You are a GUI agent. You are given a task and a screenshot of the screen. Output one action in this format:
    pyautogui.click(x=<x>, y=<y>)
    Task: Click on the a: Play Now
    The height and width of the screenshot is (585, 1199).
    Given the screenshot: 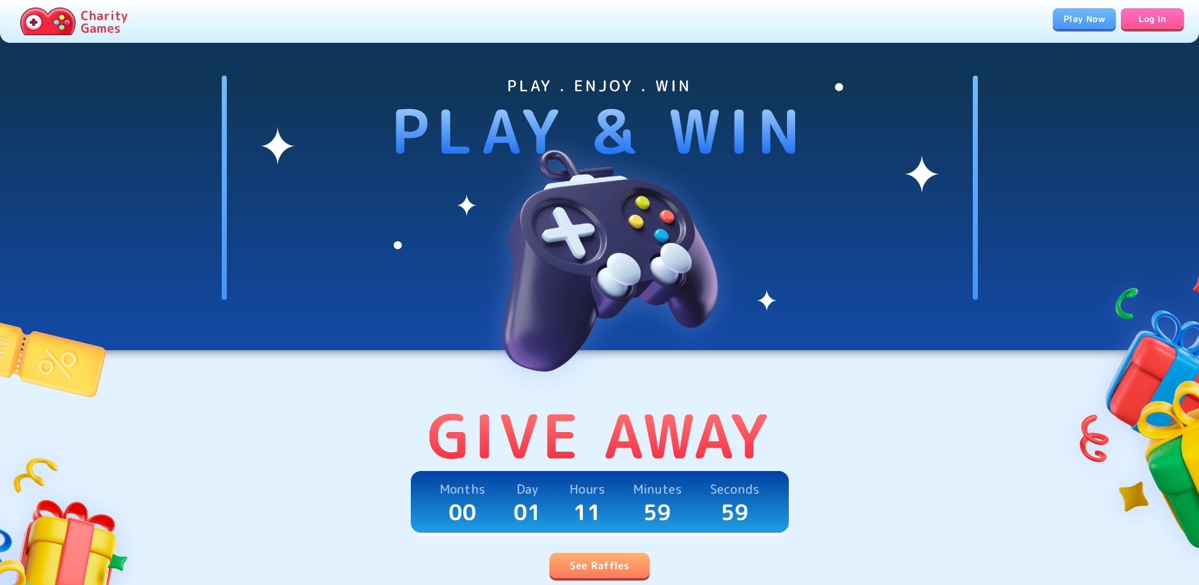 What is the action you would take?
    pyautogui.click(x=1084, y=18)
    